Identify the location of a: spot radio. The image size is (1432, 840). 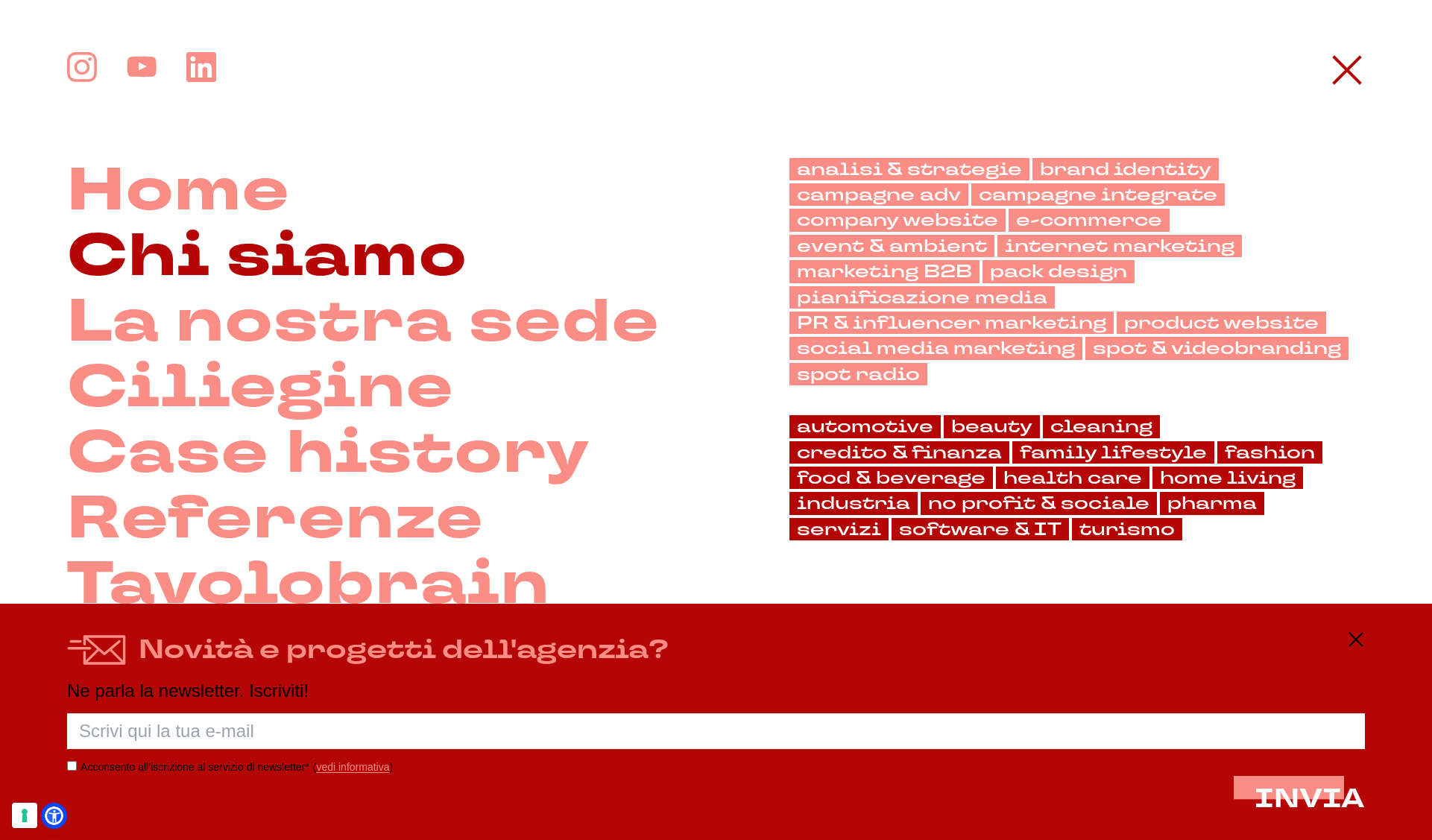
(858, 374).